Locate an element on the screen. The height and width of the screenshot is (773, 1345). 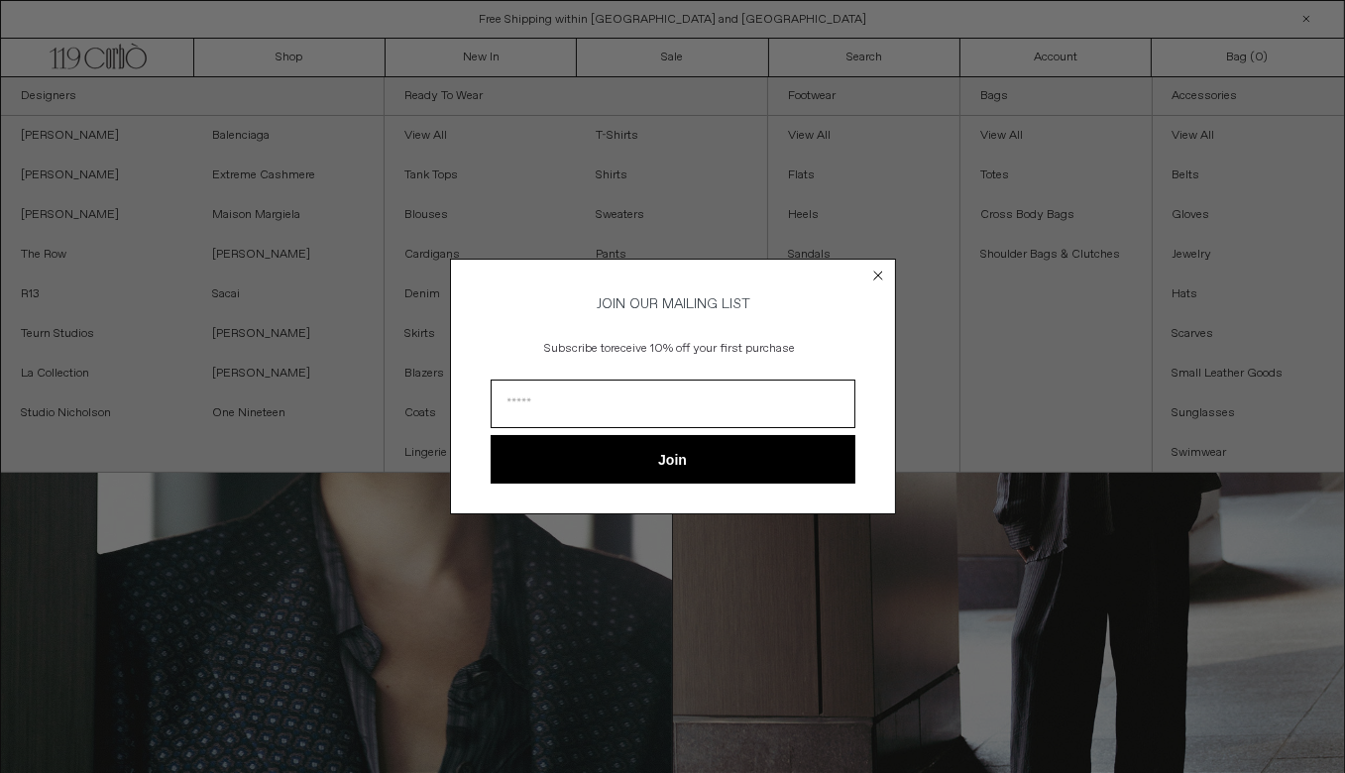
button: Join is located at coordinates (673, 459).